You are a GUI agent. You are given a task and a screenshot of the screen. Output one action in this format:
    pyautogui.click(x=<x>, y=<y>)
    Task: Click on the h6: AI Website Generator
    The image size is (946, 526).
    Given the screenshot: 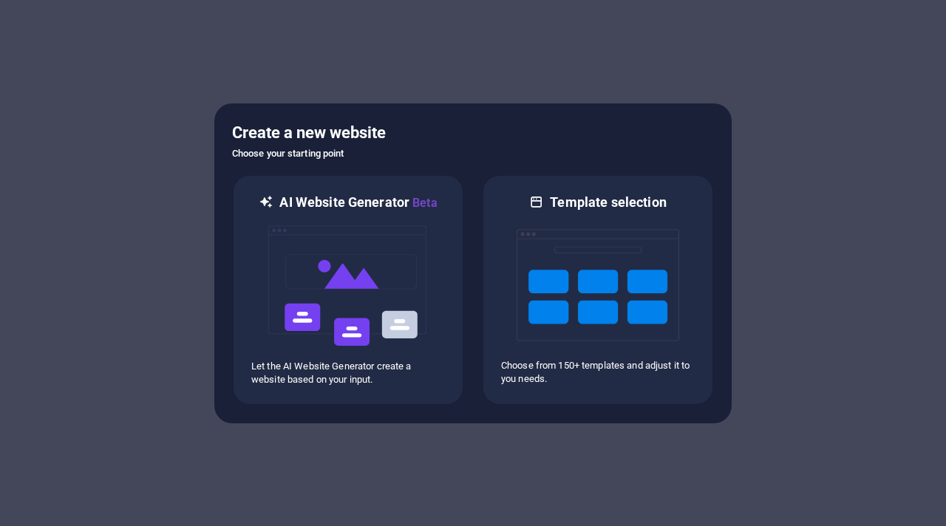 What is the action you would take?
    pyautogui.click(x=358, y=203)
    